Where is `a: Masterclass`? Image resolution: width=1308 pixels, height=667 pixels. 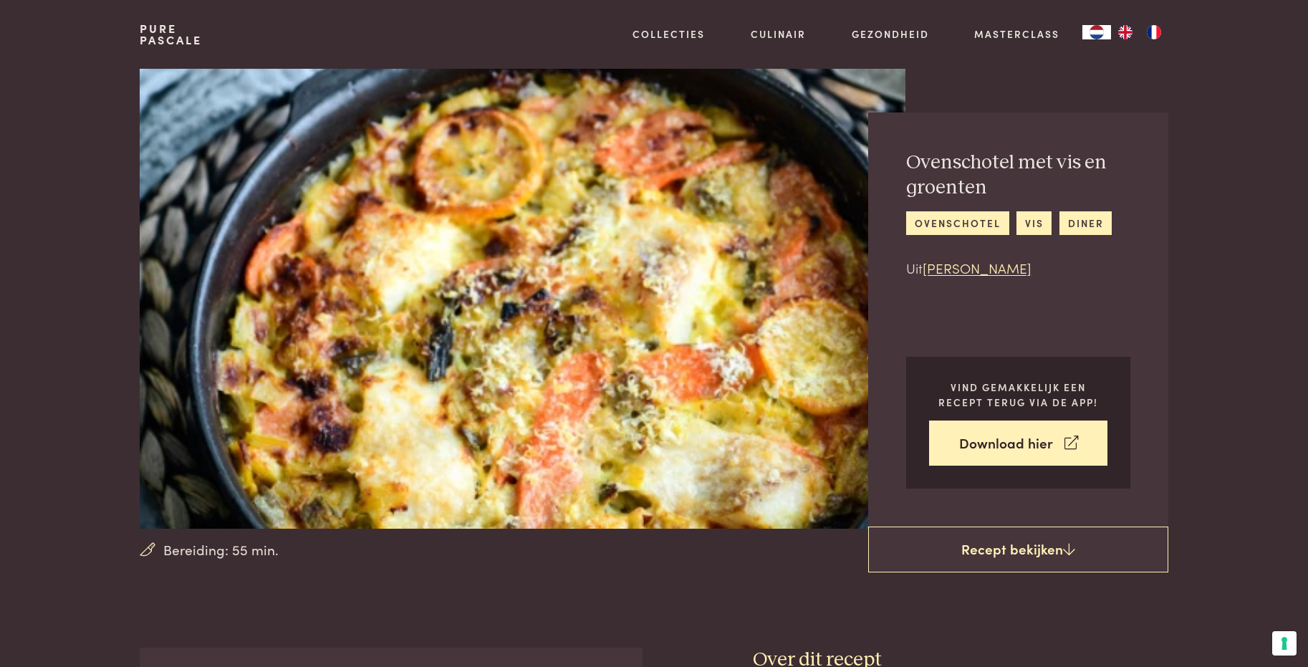 a: Masterclass is located at coordinates (1017, 34).